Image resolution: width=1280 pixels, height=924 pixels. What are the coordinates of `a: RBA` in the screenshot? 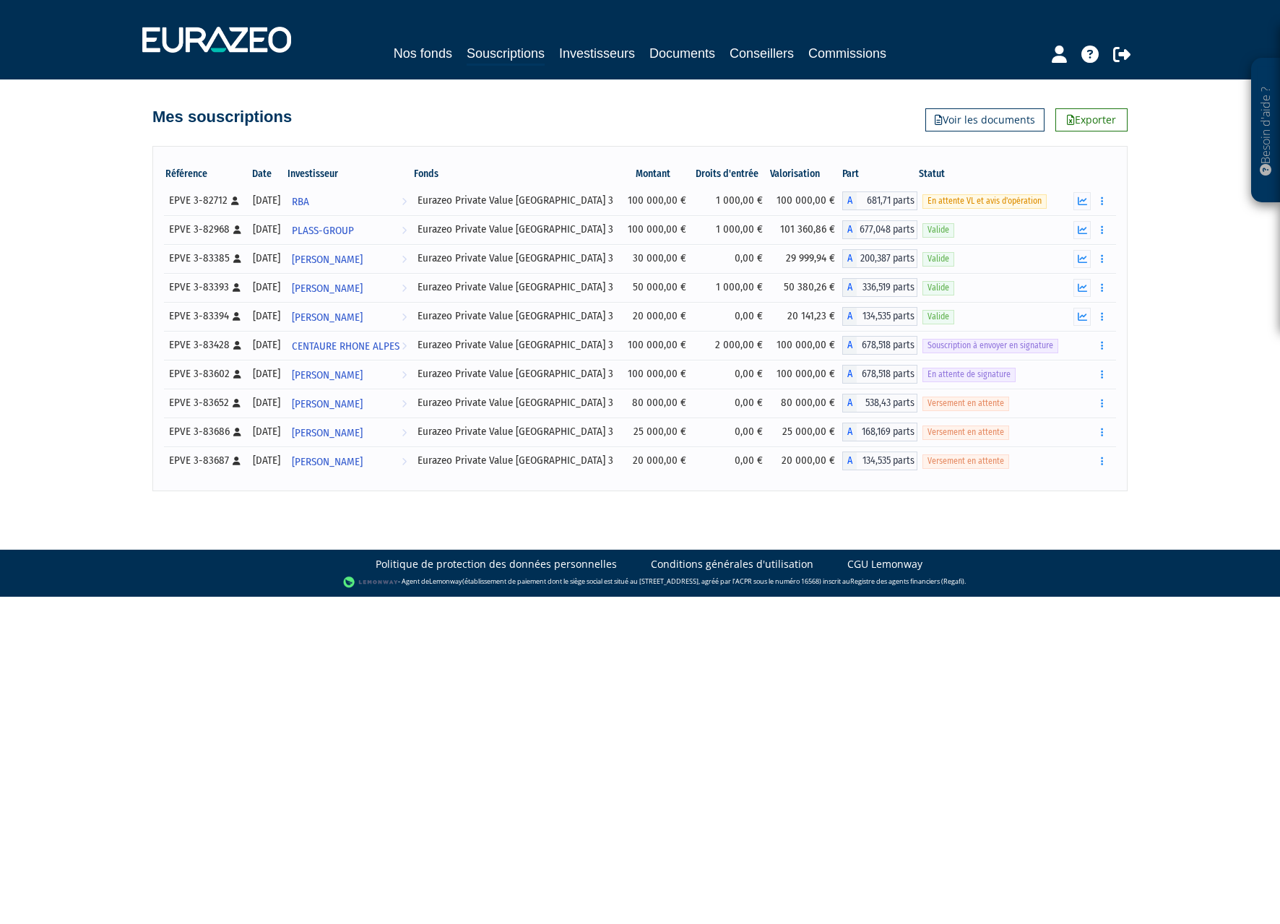 It's located at (349, 201).